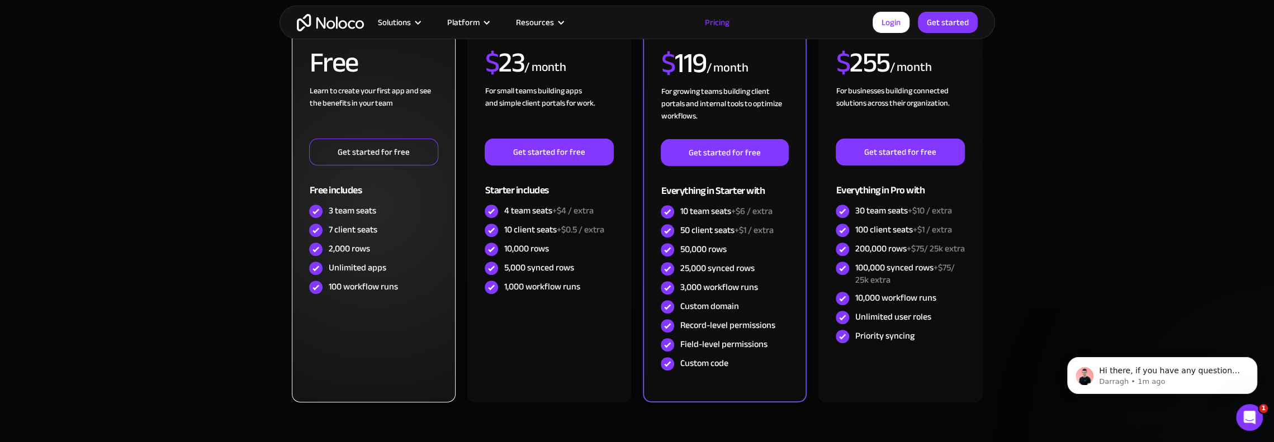 This screenshot has height=442, width=1274. Describe the element at coordinates (903, 230) in the screenshot. I see `div: 100 client seats` at that location.